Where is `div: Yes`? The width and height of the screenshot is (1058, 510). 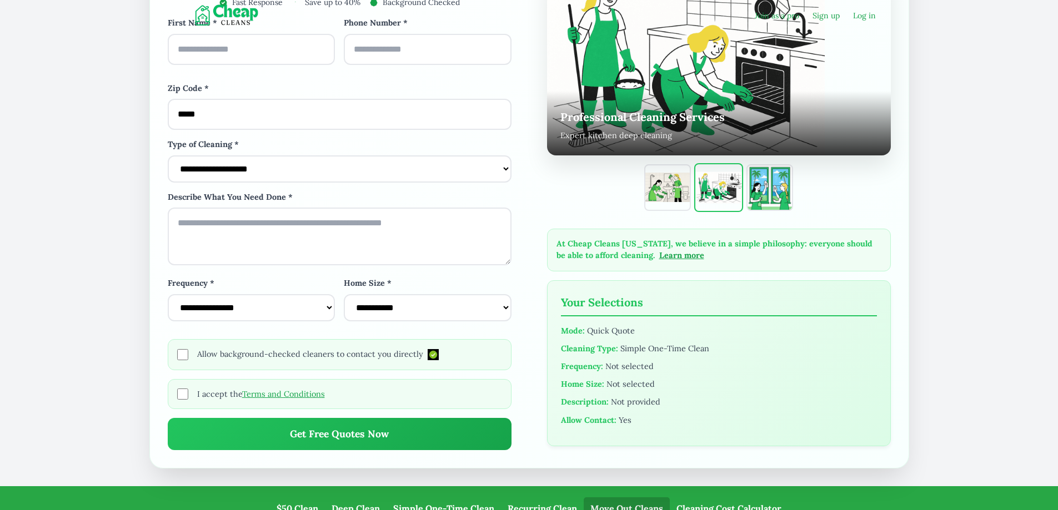
div: Yes is located at coordinates (719, 420).